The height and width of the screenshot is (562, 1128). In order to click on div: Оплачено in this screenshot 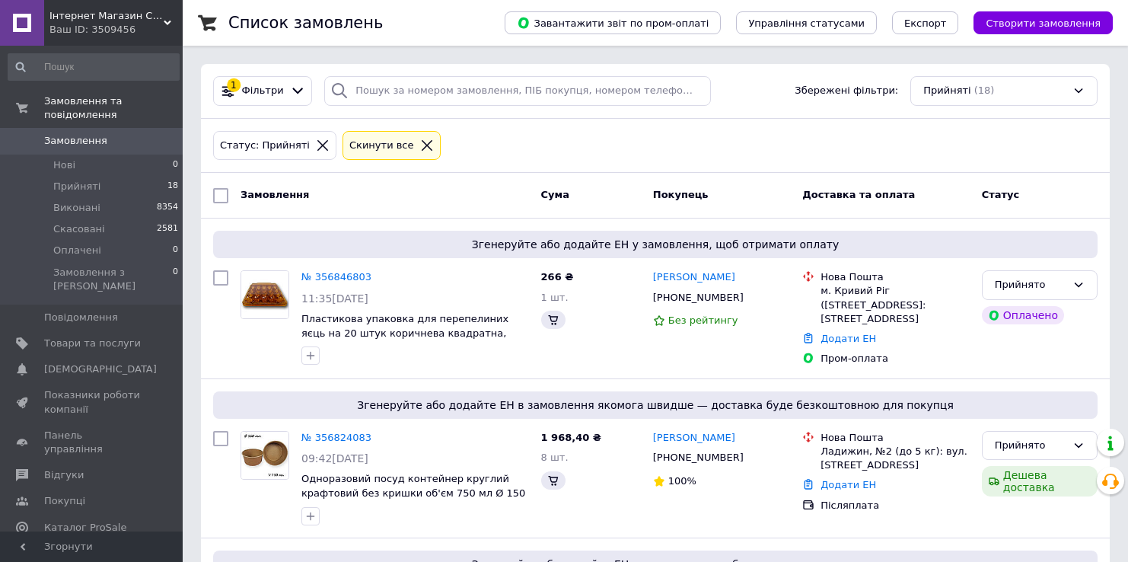, I will do `click(1023, 315)`.